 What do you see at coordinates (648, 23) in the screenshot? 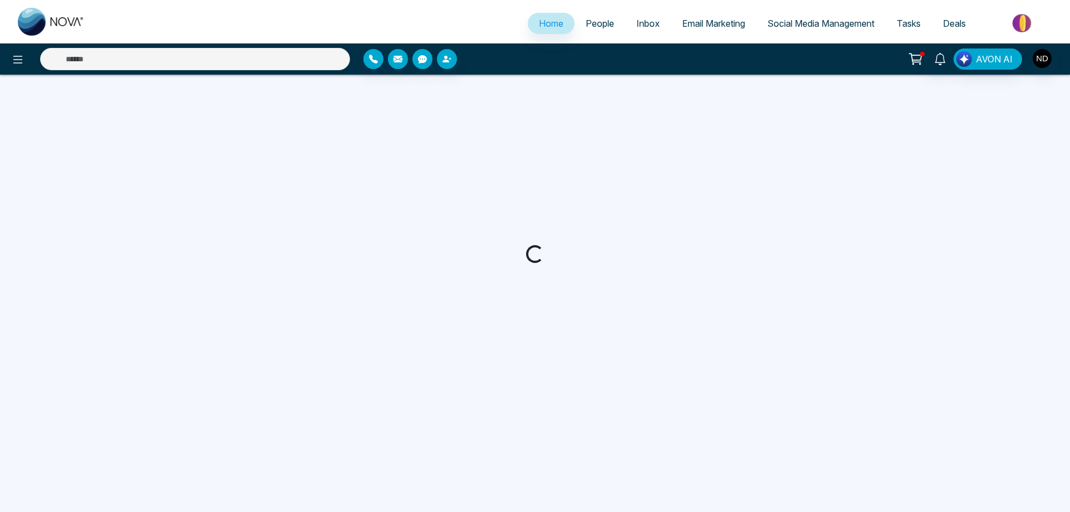
I see `span: Inbox` at bounding box center [648, 23].